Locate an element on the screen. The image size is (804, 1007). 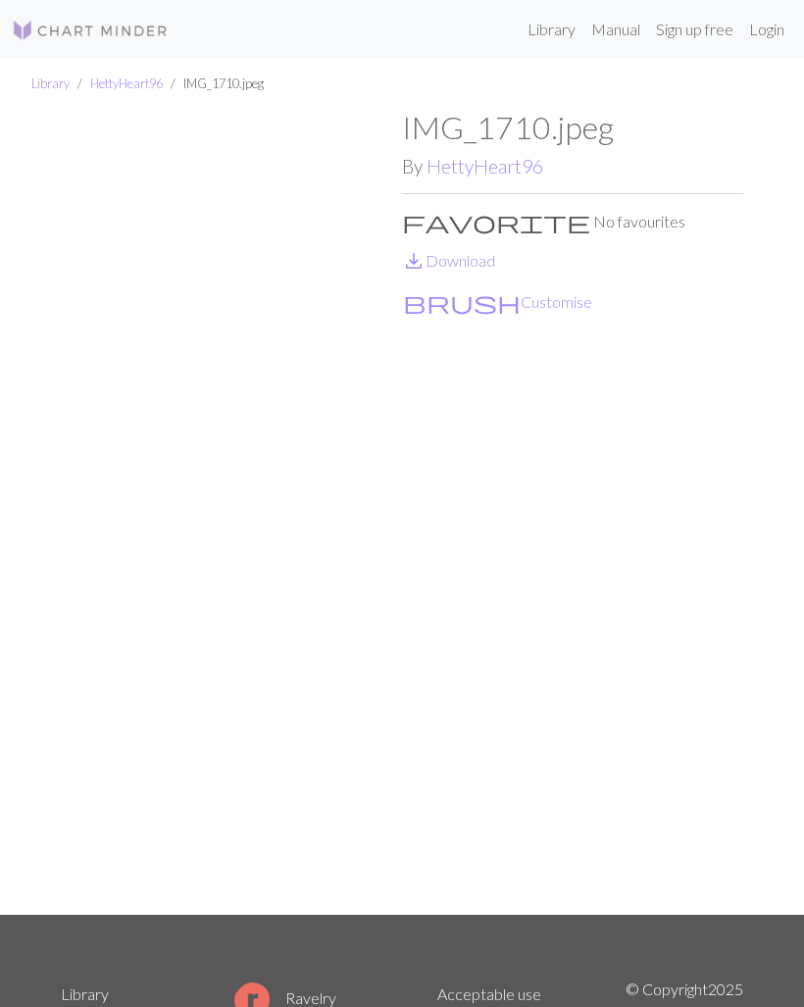
span: favorite is located at coordinates (496, 222).